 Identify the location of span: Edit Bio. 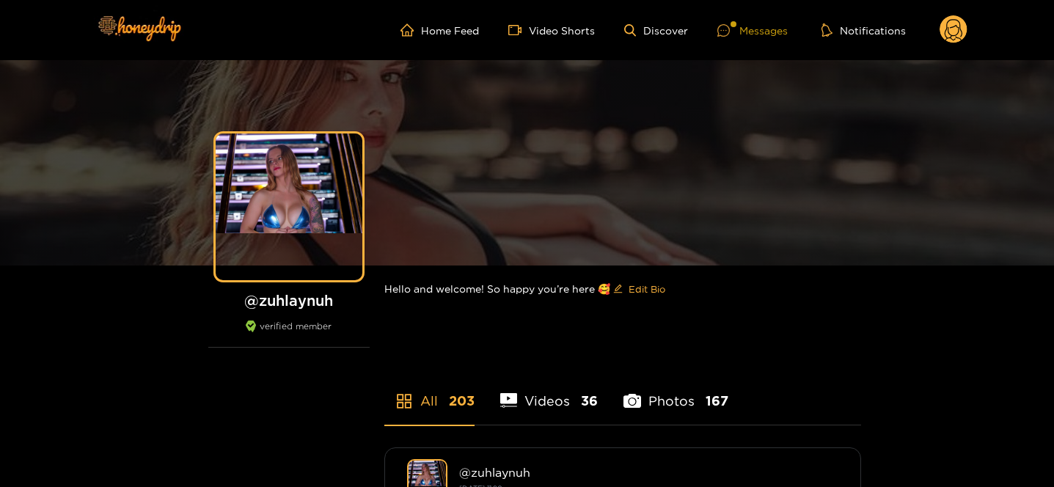
(647, 289).